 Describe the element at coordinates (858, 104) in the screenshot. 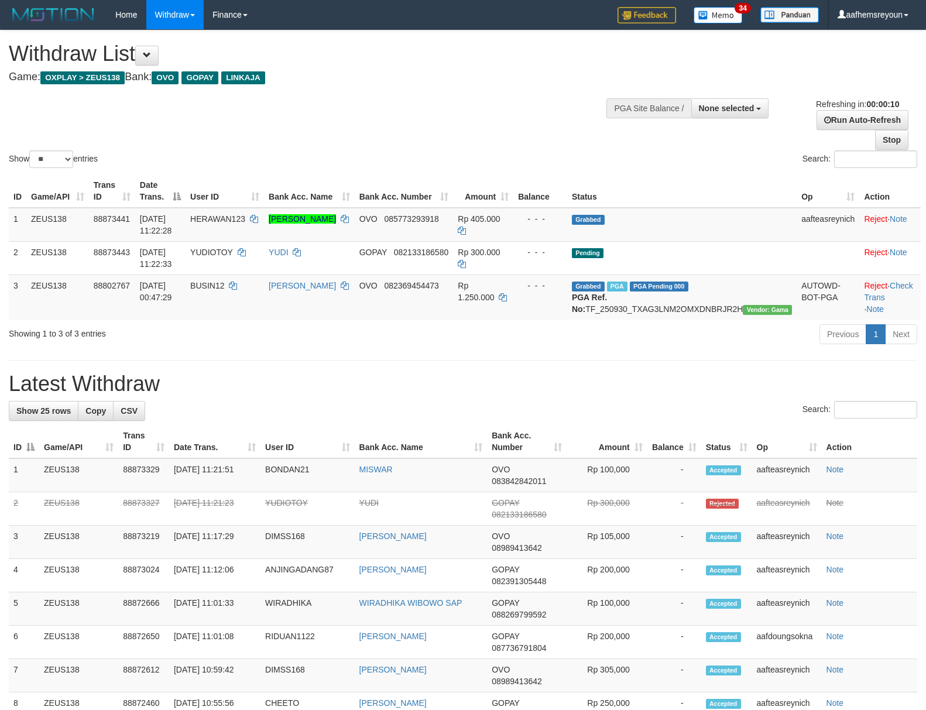

I see `span: Refreshing in:` at that location.